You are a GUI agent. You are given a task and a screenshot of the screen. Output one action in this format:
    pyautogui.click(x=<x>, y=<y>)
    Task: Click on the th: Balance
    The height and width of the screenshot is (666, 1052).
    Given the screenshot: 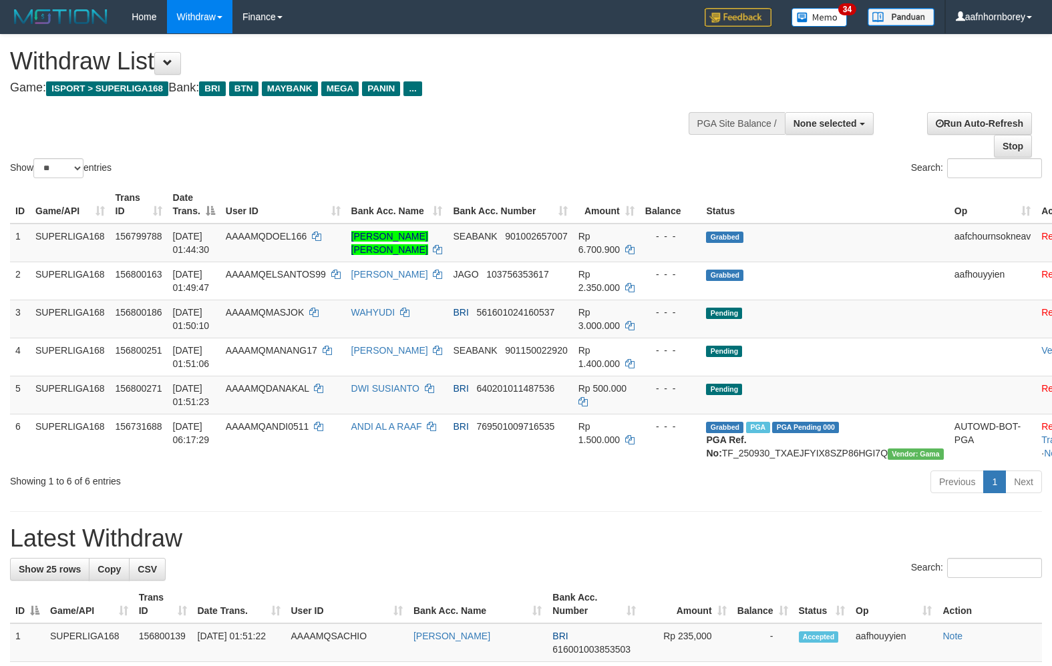 What is the action you would take?
    pyautogui.click(x=670, y=204)
    